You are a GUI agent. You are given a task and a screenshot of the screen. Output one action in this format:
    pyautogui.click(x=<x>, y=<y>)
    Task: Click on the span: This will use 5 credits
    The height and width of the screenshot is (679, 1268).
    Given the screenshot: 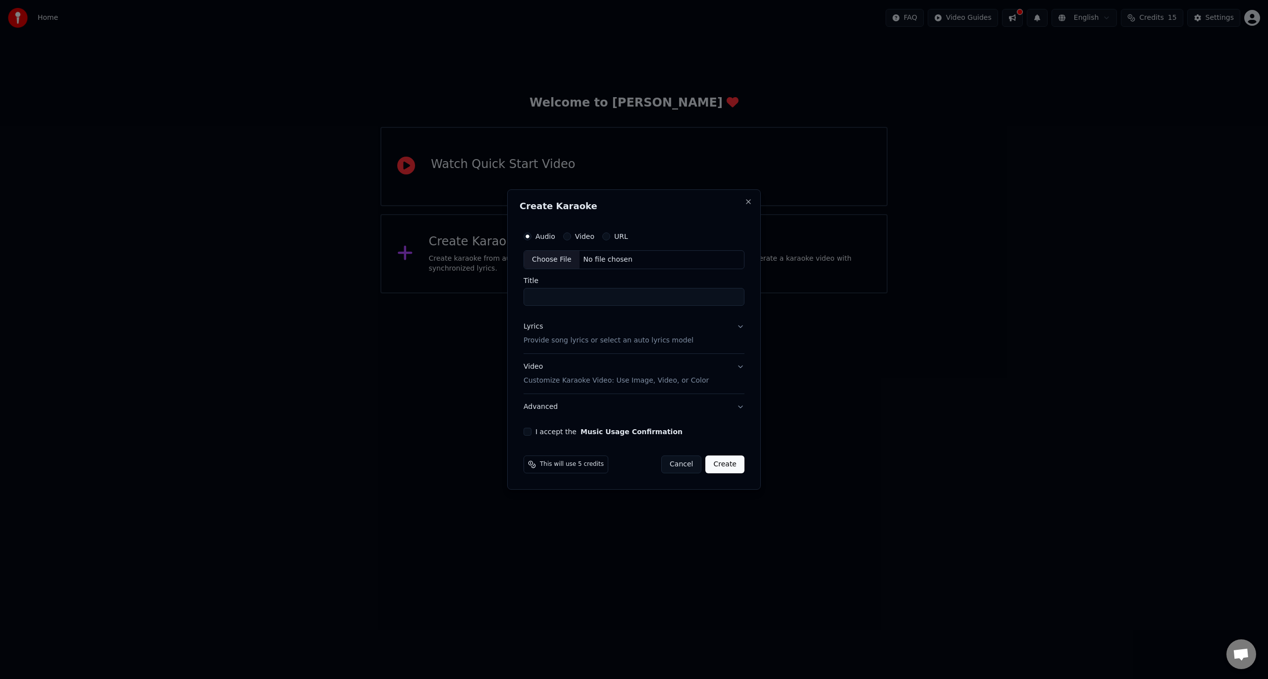 What is the action you would take?
    pyautogui.click(x=572, y=464)
    